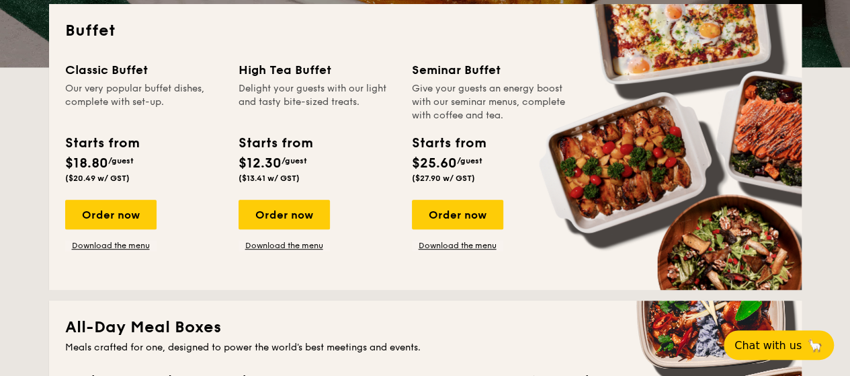  Describe the element at coordinates (425, 347) in the screenshot. I see `div: Meals crafted for one, designed to power the world's best meetings and events.` at that location.